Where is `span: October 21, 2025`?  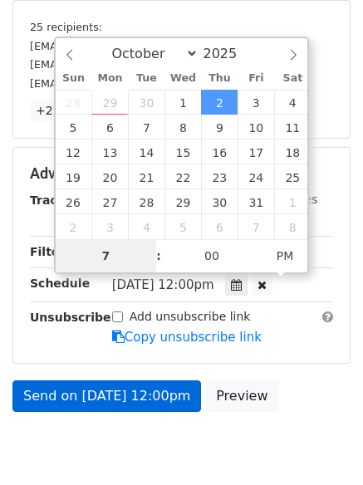
span: October 21, 2025 is located at coordinates (146, 177).